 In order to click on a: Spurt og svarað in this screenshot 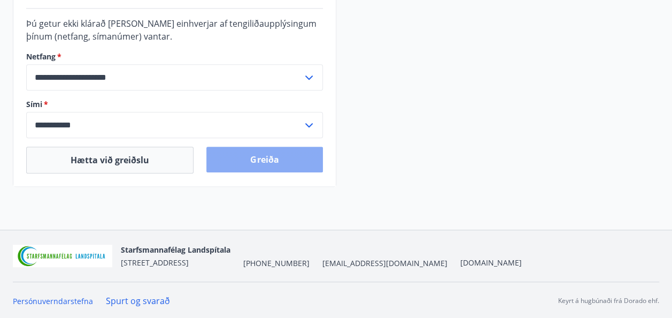, I will do `click(138, 301)`.